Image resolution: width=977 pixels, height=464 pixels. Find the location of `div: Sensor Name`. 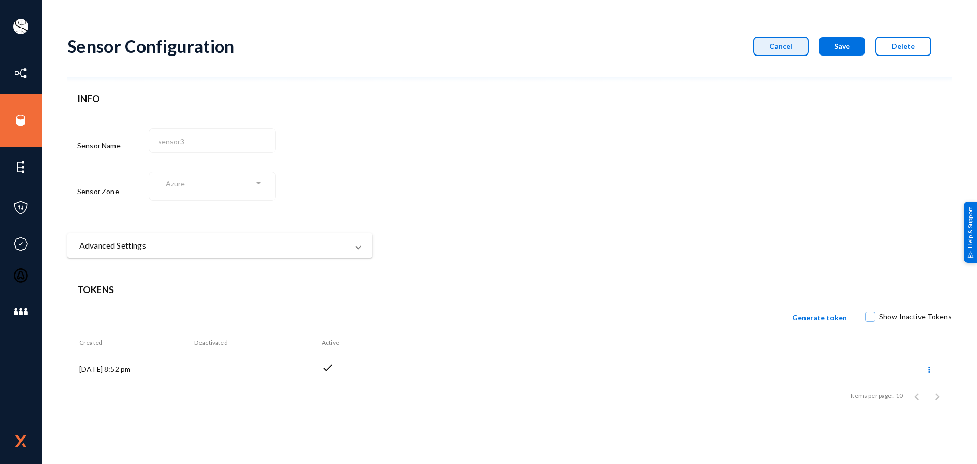

div: Sensor Name is located at coordinates (113, 146).